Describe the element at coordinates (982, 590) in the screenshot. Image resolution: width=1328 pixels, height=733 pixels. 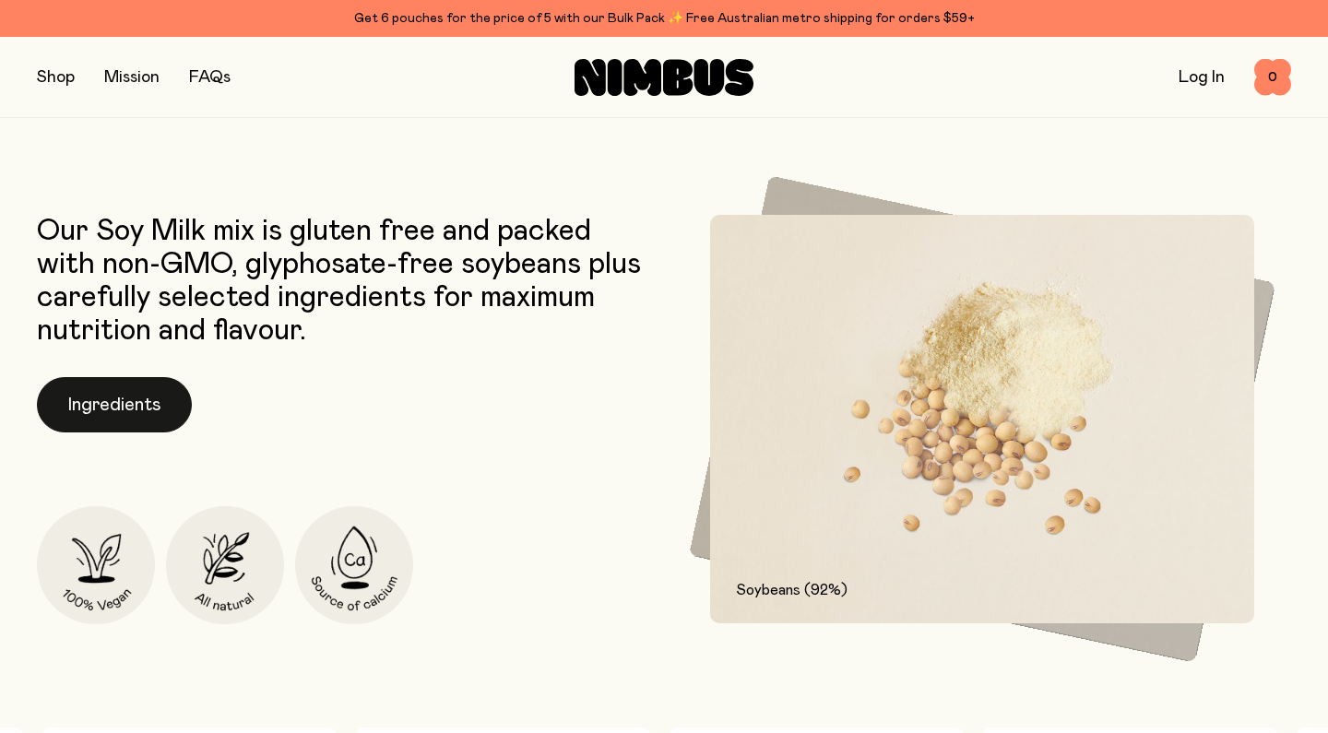
I see `p: Soybeans (92%)` at that location.